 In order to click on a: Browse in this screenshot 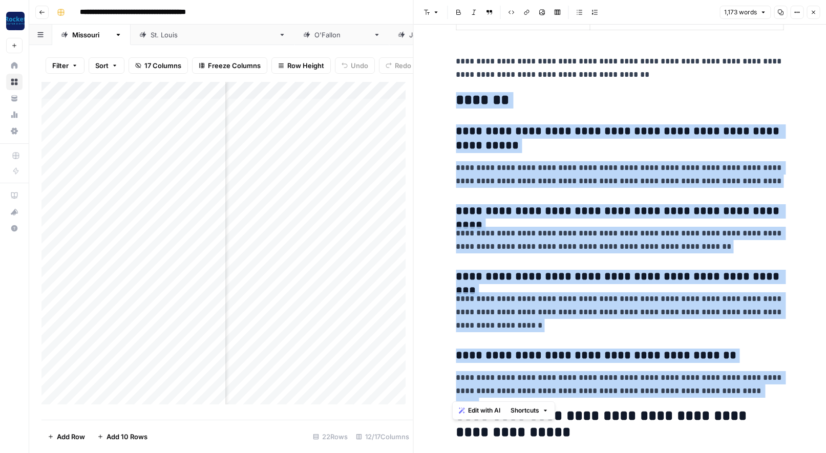, I will do `click(14, 82)`.